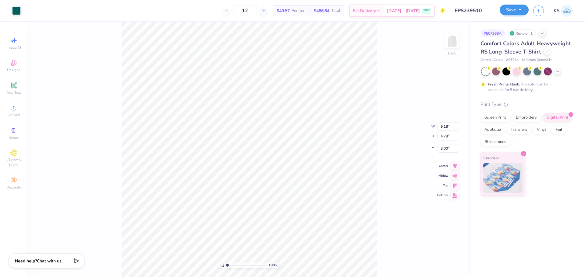  I want to click on a: KS, so click(563, 11).